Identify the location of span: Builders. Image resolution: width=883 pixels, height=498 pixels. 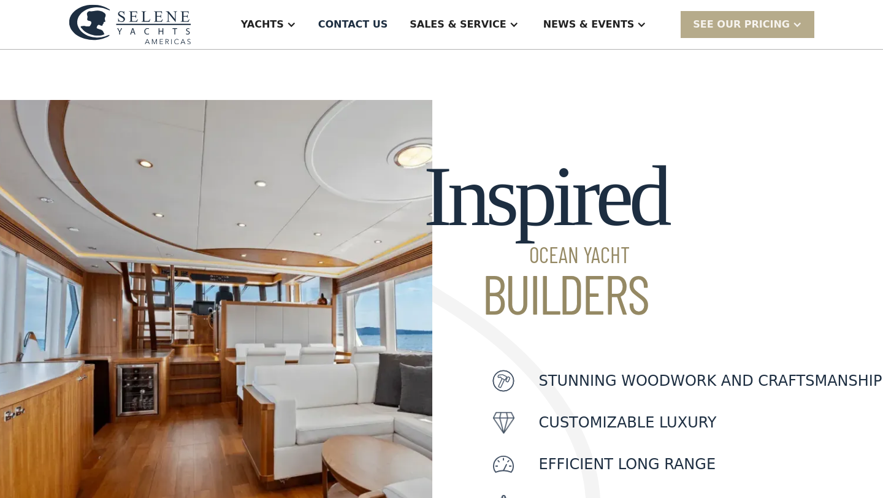
(545, 293).